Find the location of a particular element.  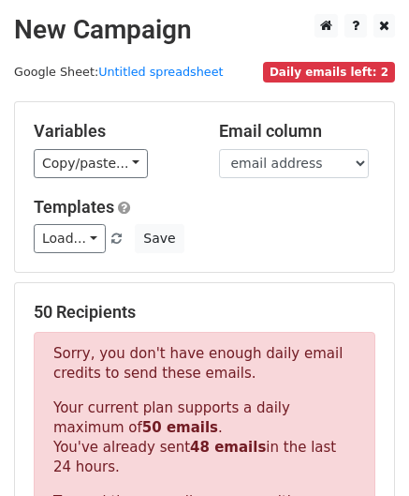

p: Sorry, you don't have enough daily email credits to send these emails. is located at coordinates (204, 363).